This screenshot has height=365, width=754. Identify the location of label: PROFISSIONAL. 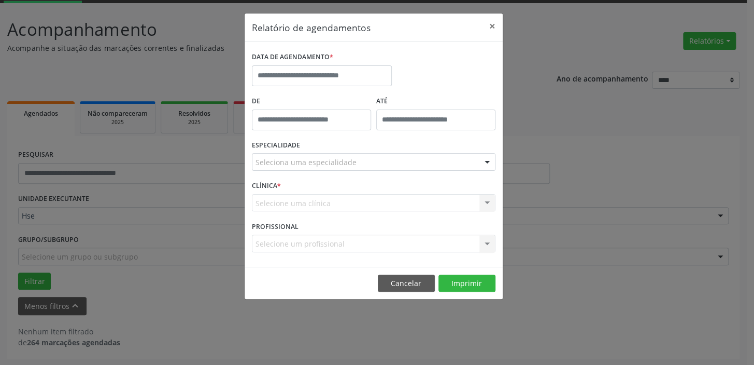
(275, 226).